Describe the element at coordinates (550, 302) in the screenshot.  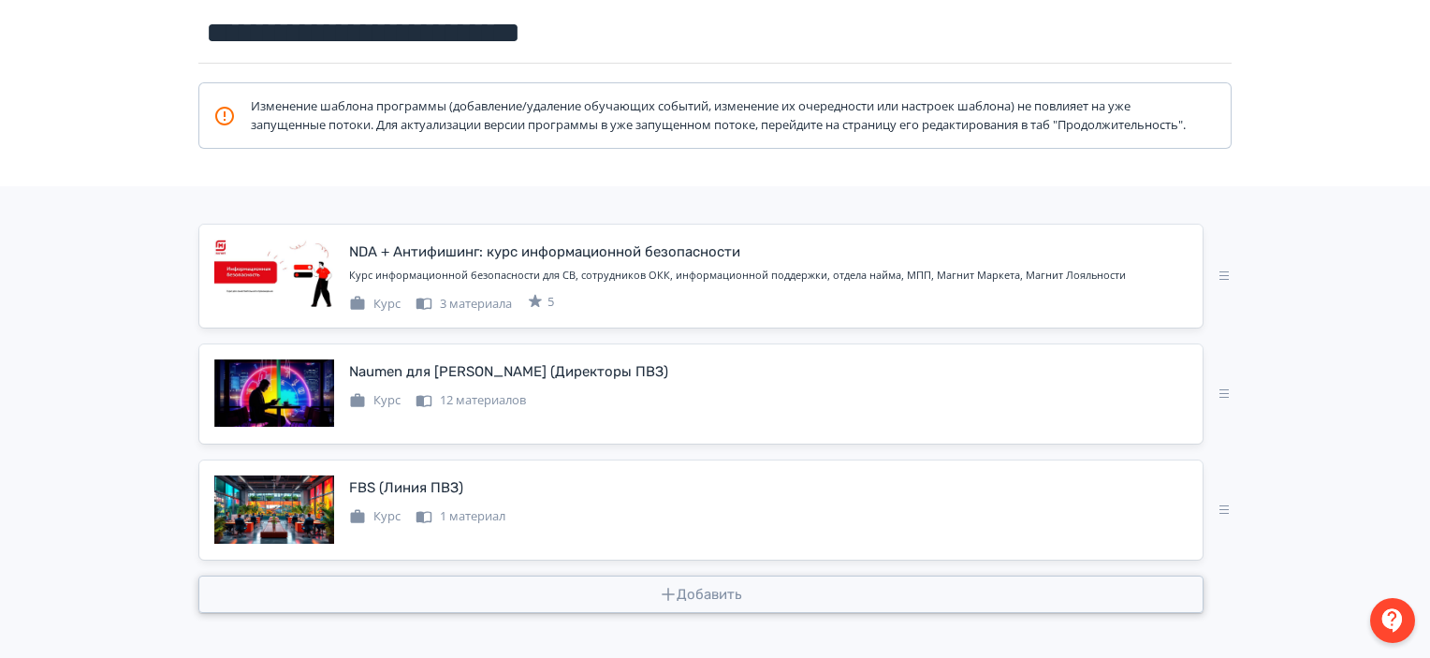
I see `span: 5` at that location.